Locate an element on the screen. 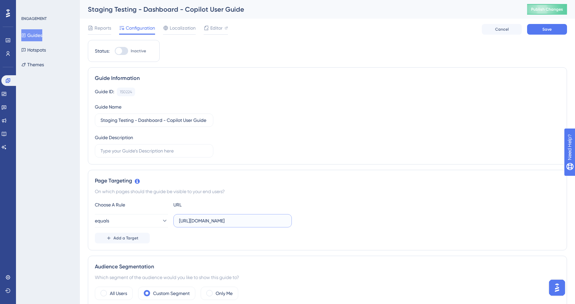 The width and height of the screenshot is (575, 304). span: Inactive is located at coordinates (139, 51).